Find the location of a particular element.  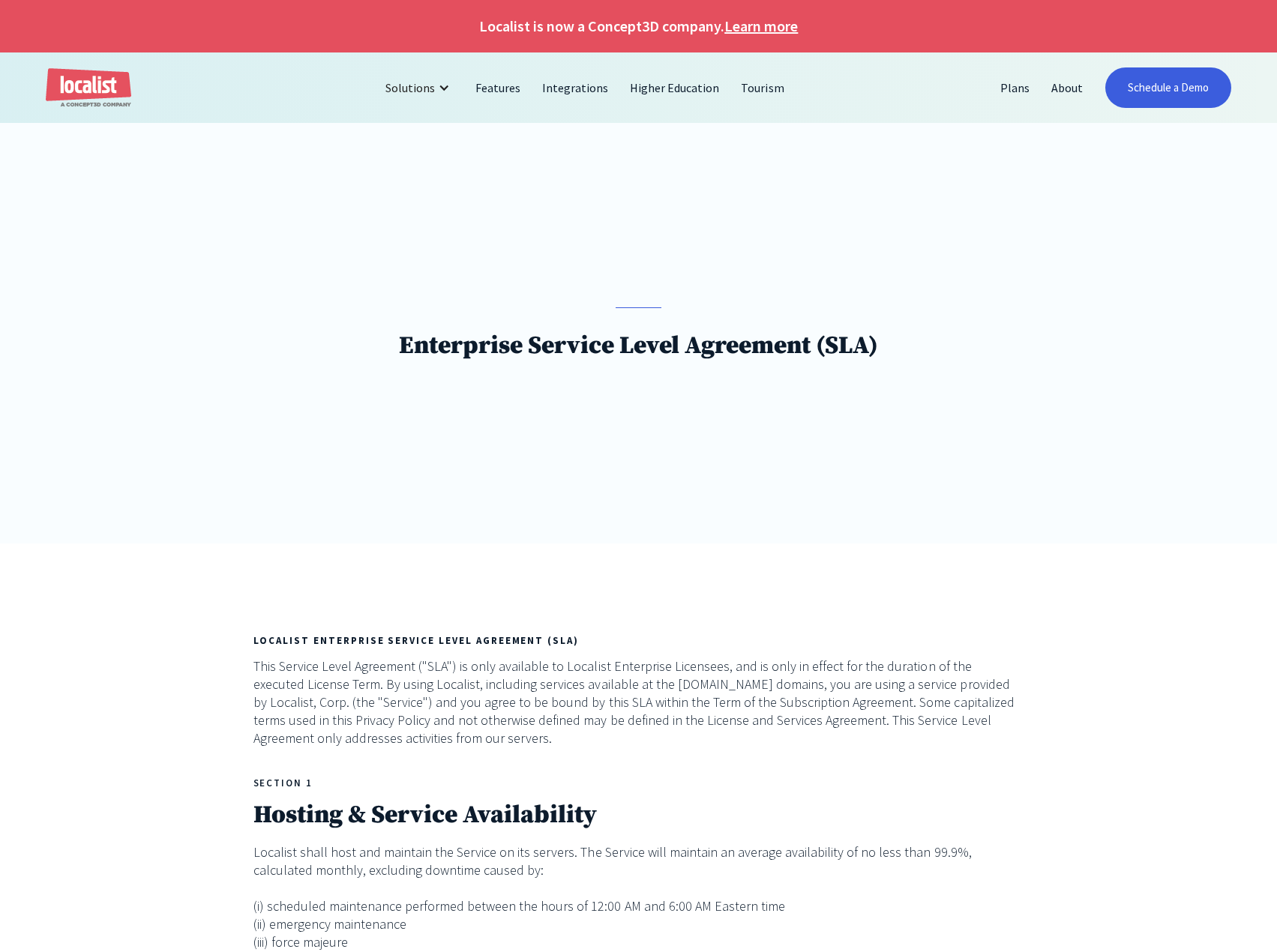

a: Learn more is located at coordinates (761, 26).